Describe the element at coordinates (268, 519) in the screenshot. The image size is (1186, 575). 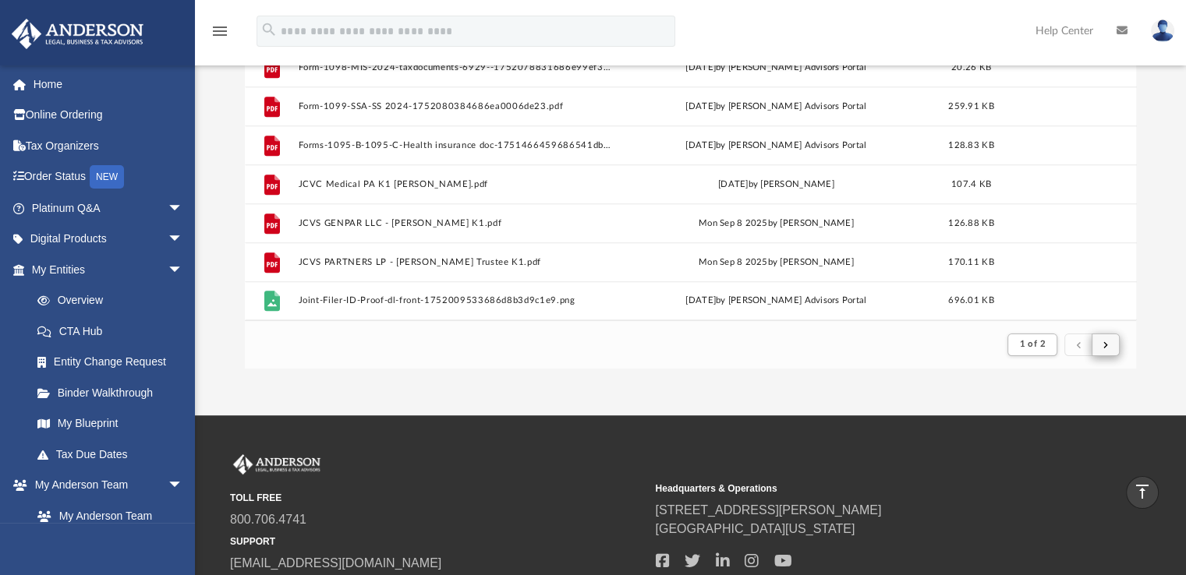
I see `a: 800.706.4741` at that location.